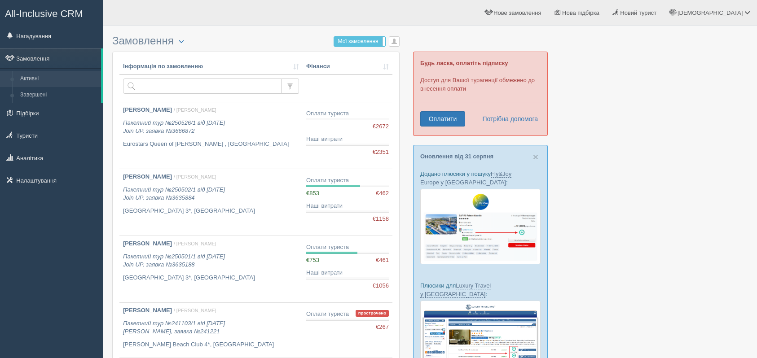 The image size is (757, 358). What do you see at coordinates (381, 127) in the screenshot?
I see `span: €2672` at bounding box center [381, 127].